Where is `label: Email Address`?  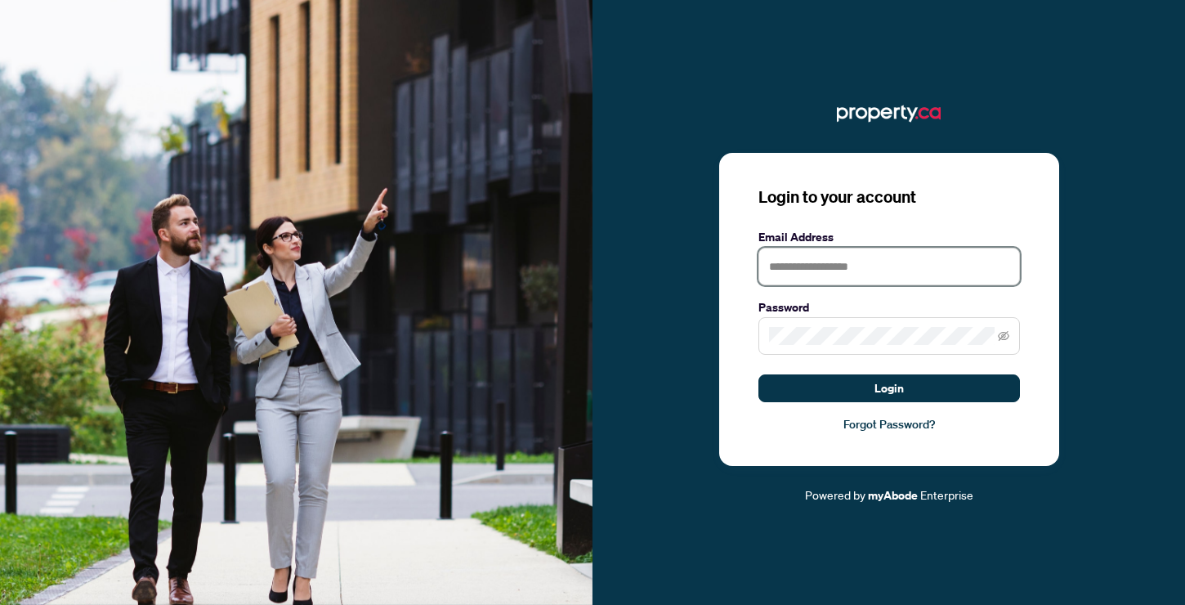 label: Email Address is located at coordinates (889, 237).